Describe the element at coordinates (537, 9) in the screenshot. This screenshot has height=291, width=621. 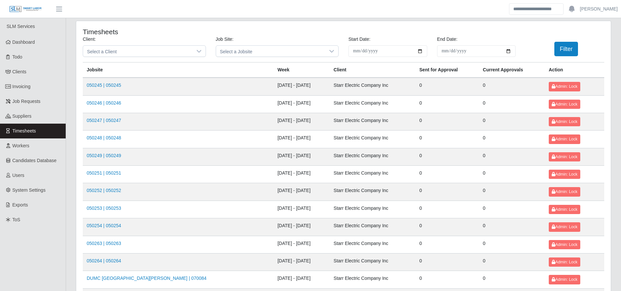
I see `input: Search` at that location.